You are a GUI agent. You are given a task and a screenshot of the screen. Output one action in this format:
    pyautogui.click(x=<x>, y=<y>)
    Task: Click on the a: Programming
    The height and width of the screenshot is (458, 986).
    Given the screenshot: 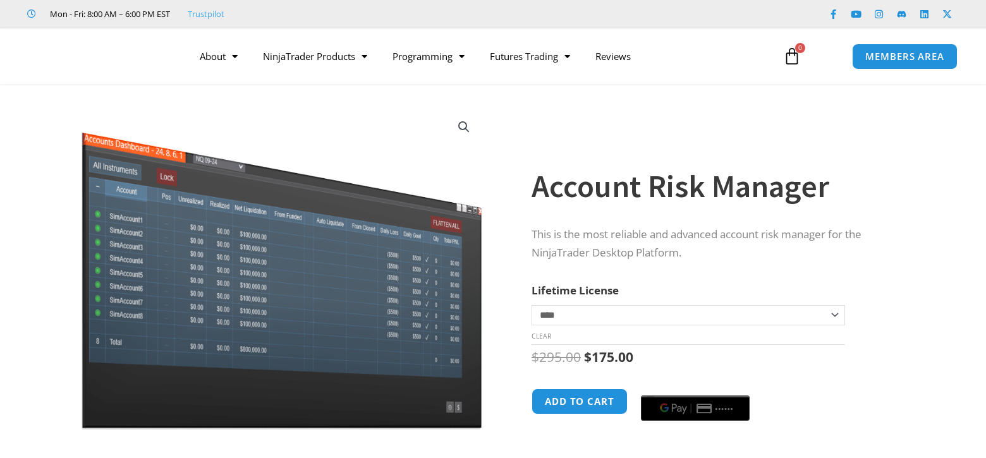 What is the action you would take?
    pyautogui.click(x=428, y=56)
    